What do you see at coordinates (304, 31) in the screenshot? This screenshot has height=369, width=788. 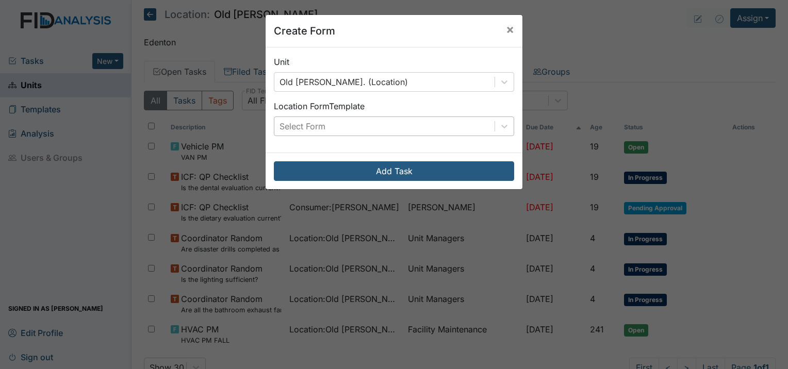 I see `h5: Create Form` at bounding box center [304, 31].